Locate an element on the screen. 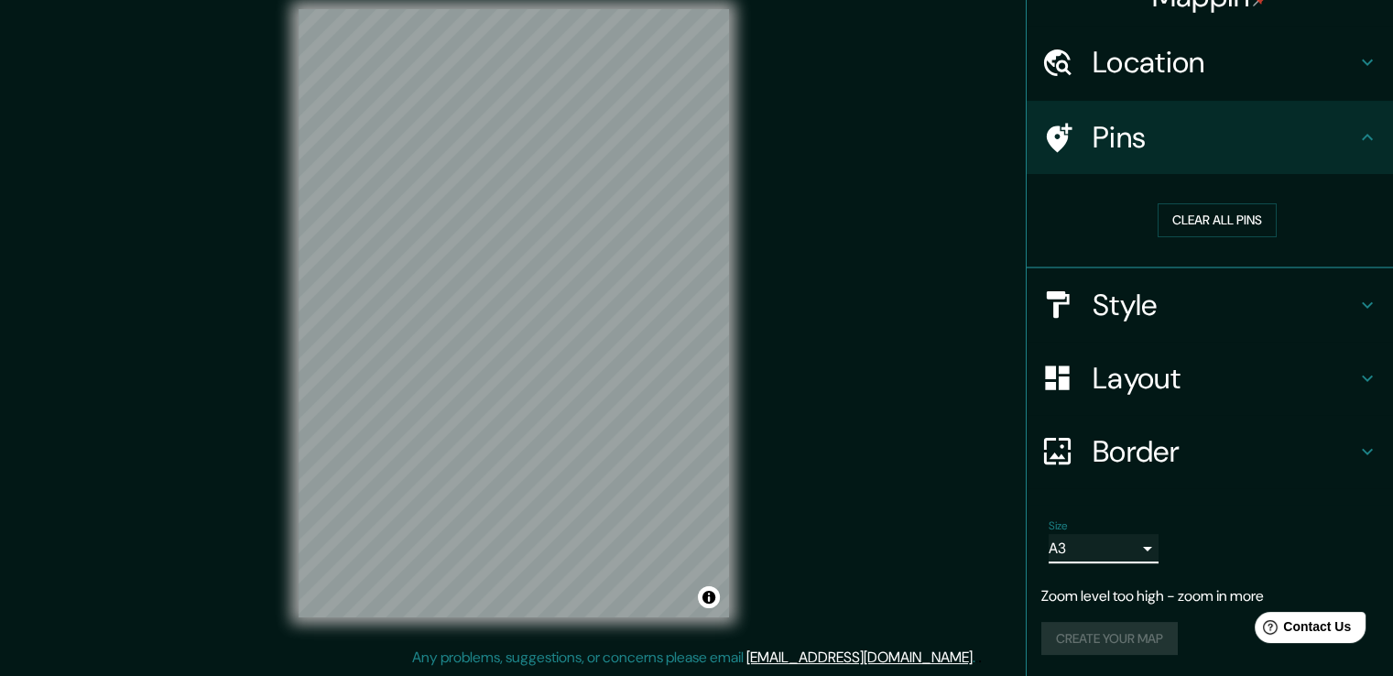  button: Clear all pins is located at coordinates (1217, 220).